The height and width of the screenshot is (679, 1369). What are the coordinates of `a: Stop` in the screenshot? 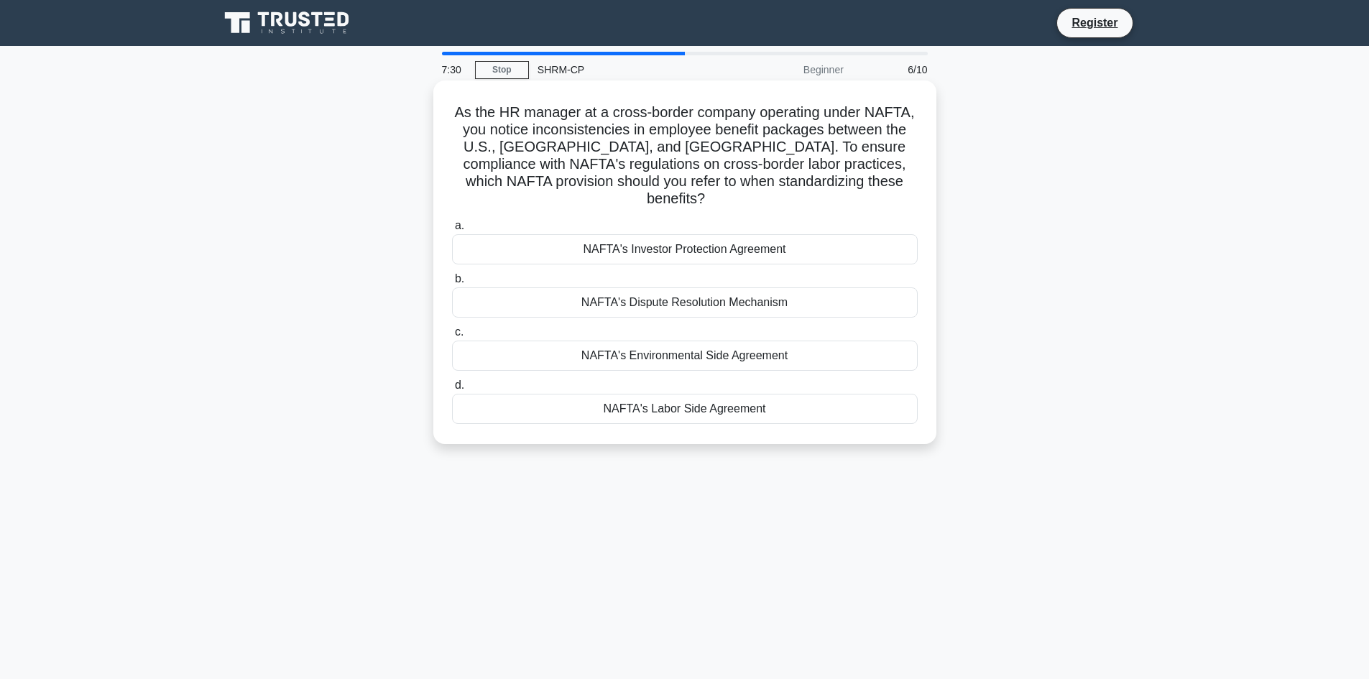 It's located at (502, 70).